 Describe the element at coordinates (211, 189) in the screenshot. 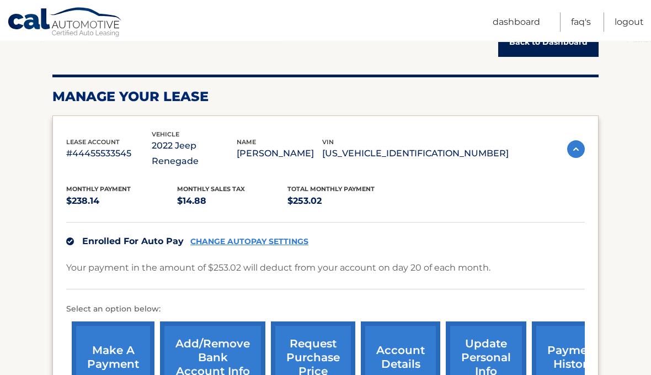

I see `span: Monthly sales Tax` at that location.